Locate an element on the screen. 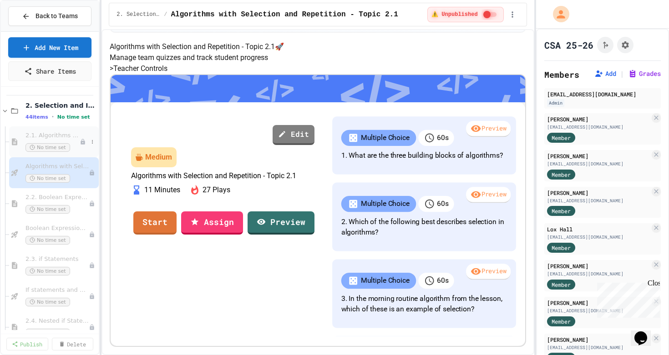 The image size is (669, 355). span: Back to Teams is located at coordinates (56, 16).